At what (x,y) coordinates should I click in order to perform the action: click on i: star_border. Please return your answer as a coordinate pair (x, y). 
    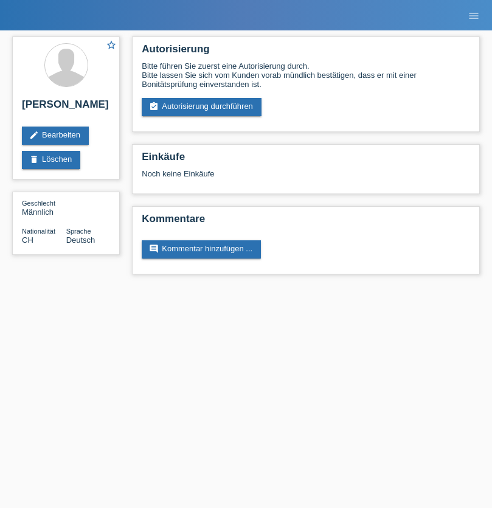
    Looking at the image, I should click on (111, 45).